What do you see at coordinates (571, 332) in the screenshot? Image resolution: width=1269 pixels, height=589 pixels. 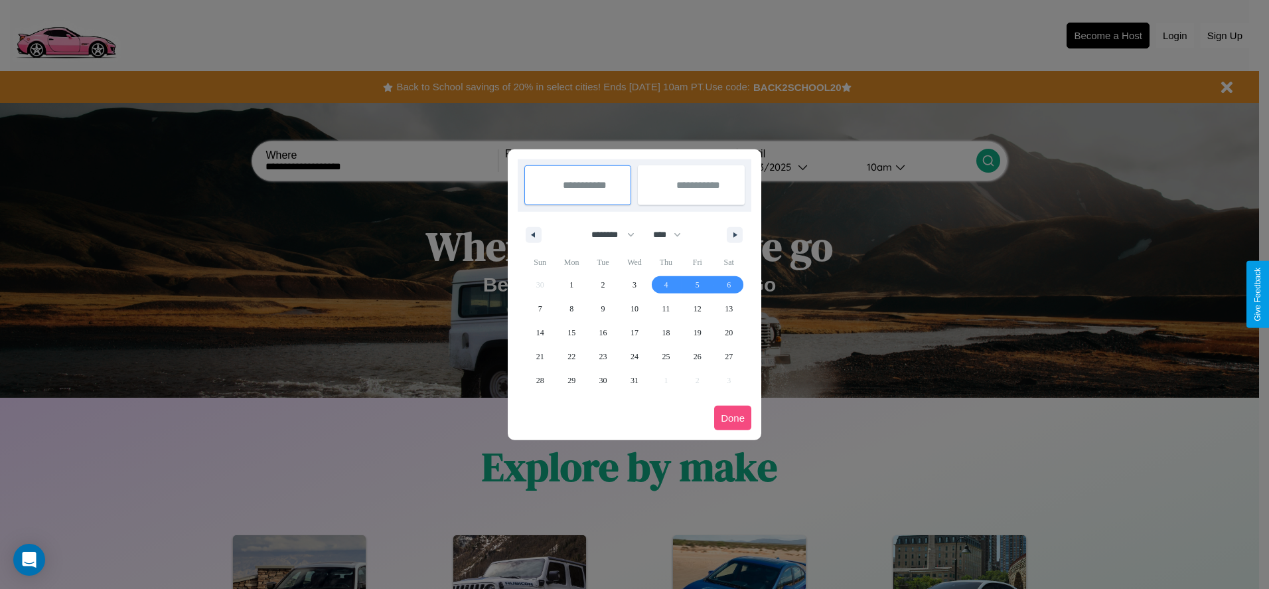 I see `span: 15` at bounding box center [571, 332].